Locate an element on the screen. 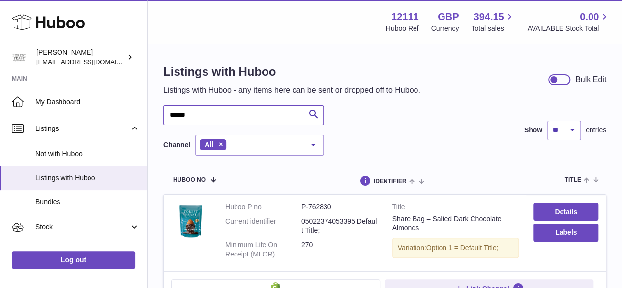 This screenshot has height=288, width=622. div: Share Bag – Salted Dark Chocolate Almonds is located at coordinates (456, 223).